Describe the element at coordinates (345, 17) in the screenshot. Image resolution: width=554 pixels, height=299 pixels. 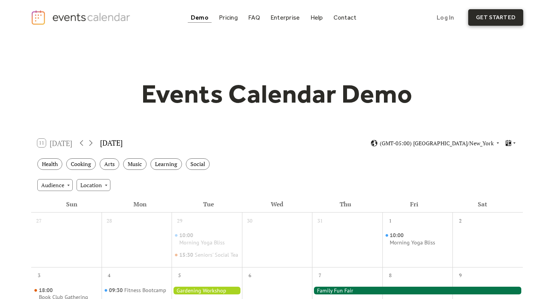
I see `a: Contact` at that location.